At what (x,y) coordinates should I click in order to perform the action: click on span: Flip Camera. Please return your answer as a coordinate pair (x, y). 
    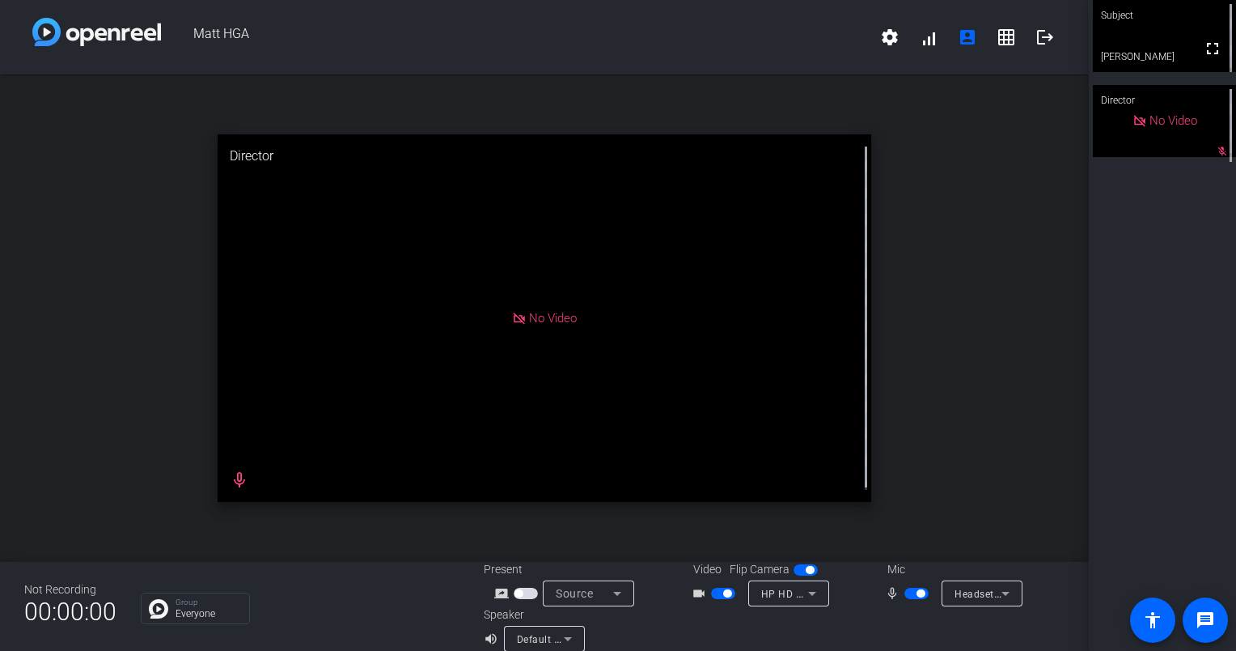
    Looking at the image, I should click on (760, 569).